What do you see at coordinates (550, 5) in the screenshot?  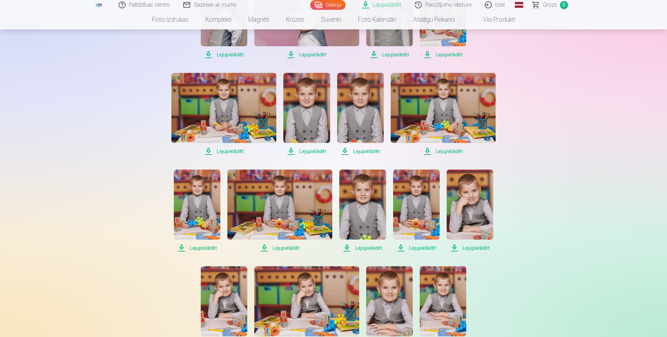 I see `span: Grozs` at bounding box center [550, 5].